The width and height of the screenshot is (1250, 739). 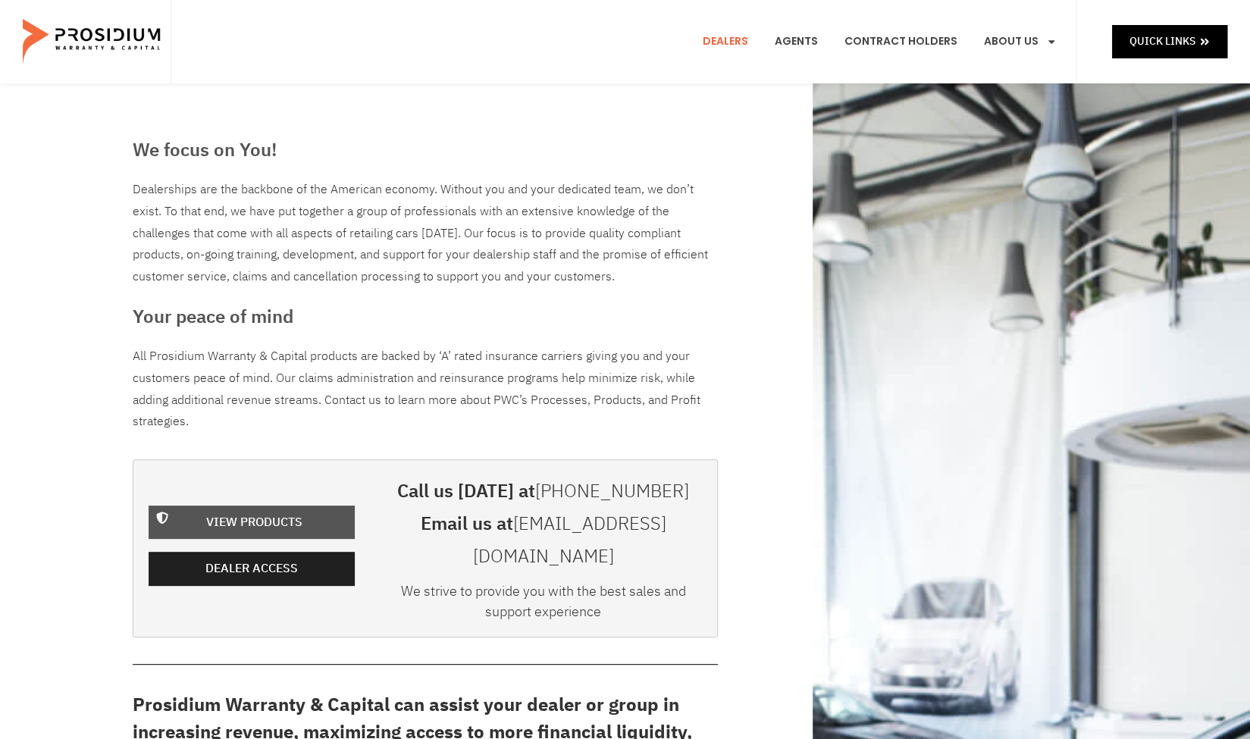 I want to click on a: Contract Holders, so click(x=900, y=42).